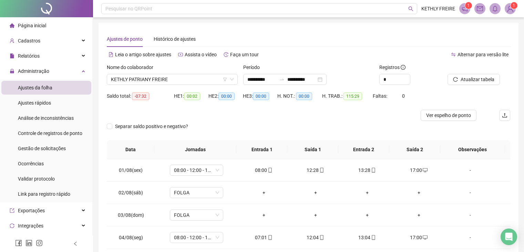 The image size is (524, 252). What do you see at coordinates (140, 96) in the screenshot?
I see `div: Saldo total:` at bounding box center [140, 96].